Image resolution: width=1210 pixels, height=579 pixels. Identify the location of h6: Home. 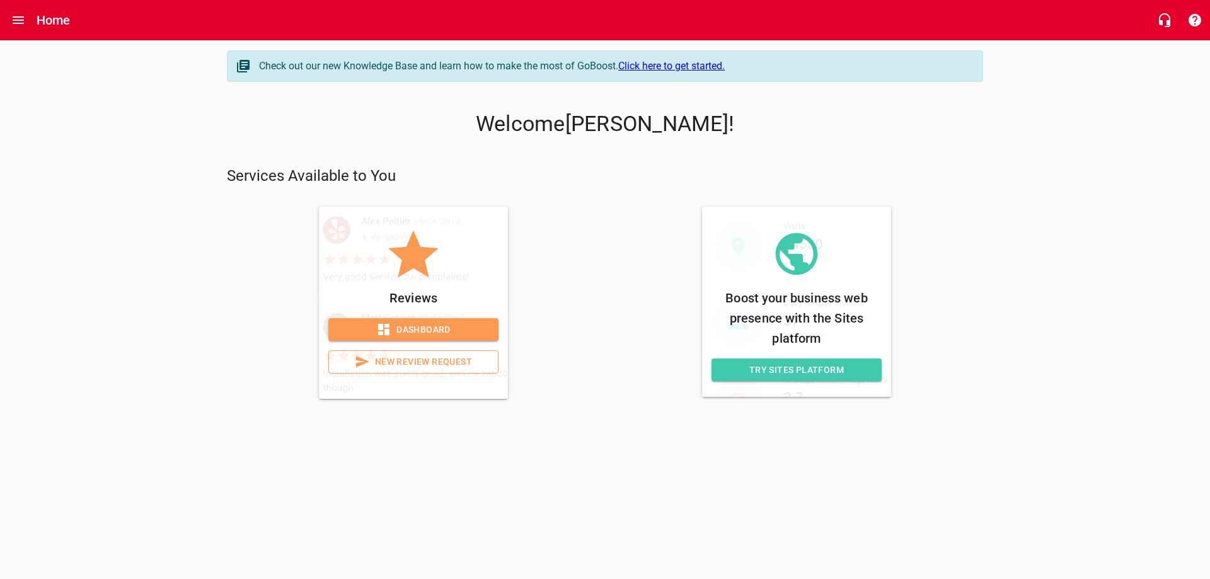
(54, 20).